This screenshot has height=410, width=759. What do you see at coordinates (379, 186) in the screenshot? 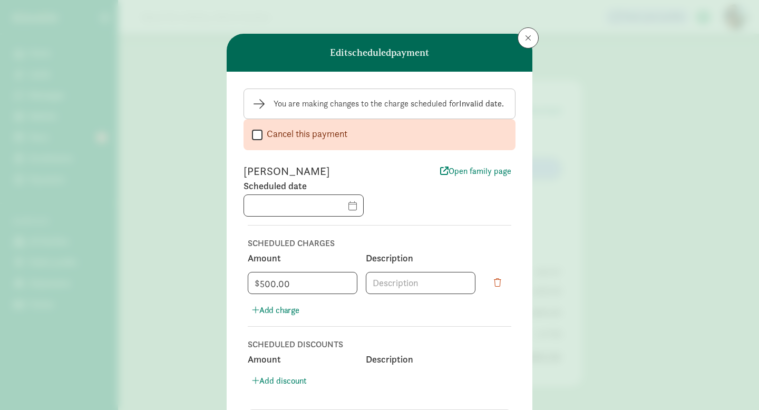
I see `label: Scheduled date` at bounding box center [379, 186].